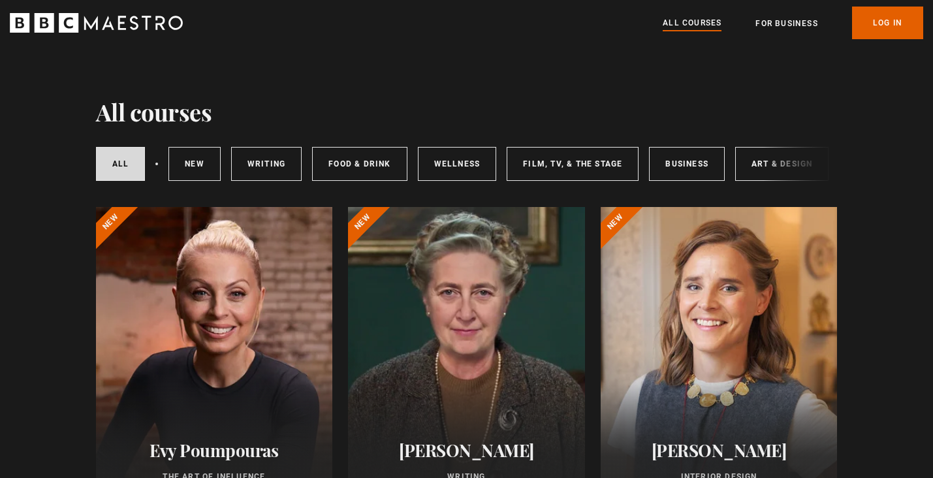  Describe the element at coordinates (786, 23) in the screenshot. I see `a: For business` at that location.